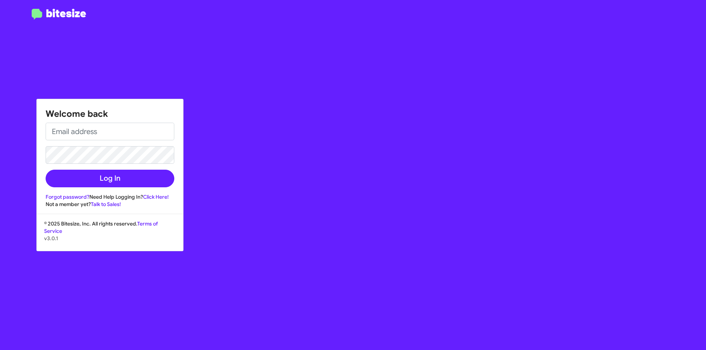 The height and width of the screenshot is (350, 706). What do you see at coordinates (110, 236) in the screenshot?
I see `div: © 2025 Bitesize, Inc. All rights reserved.` at bounding box center [110, 236].